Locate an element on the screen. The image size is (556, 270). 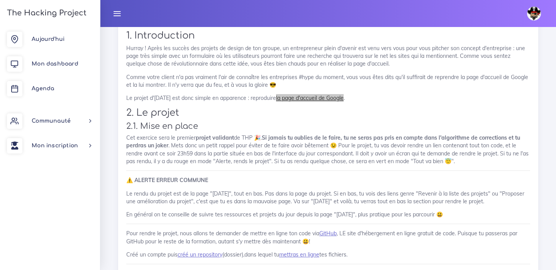
p: Créé un compte puis (dossier),dans lequel tu tes fichiers. is located at coordinates (328, 255).